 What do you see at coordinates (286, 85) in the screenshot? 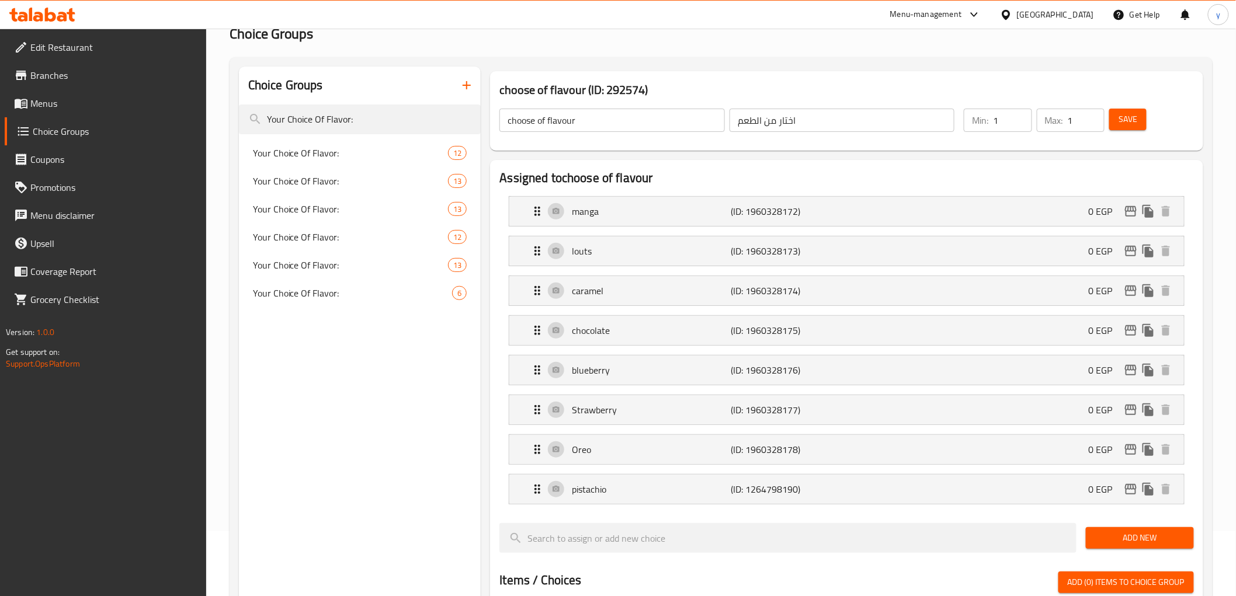
I see `h2: Choice Groups` at bounding box center [286, 85].